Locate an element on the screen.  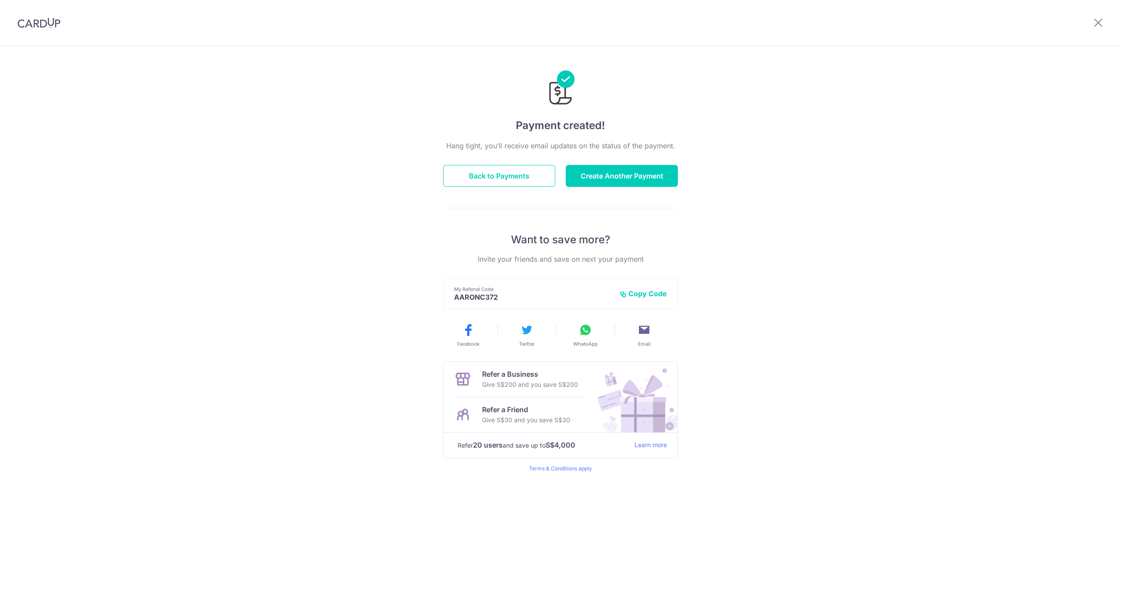
p: Give S$200 and you save S$200 is located at coordinates (530, 385).